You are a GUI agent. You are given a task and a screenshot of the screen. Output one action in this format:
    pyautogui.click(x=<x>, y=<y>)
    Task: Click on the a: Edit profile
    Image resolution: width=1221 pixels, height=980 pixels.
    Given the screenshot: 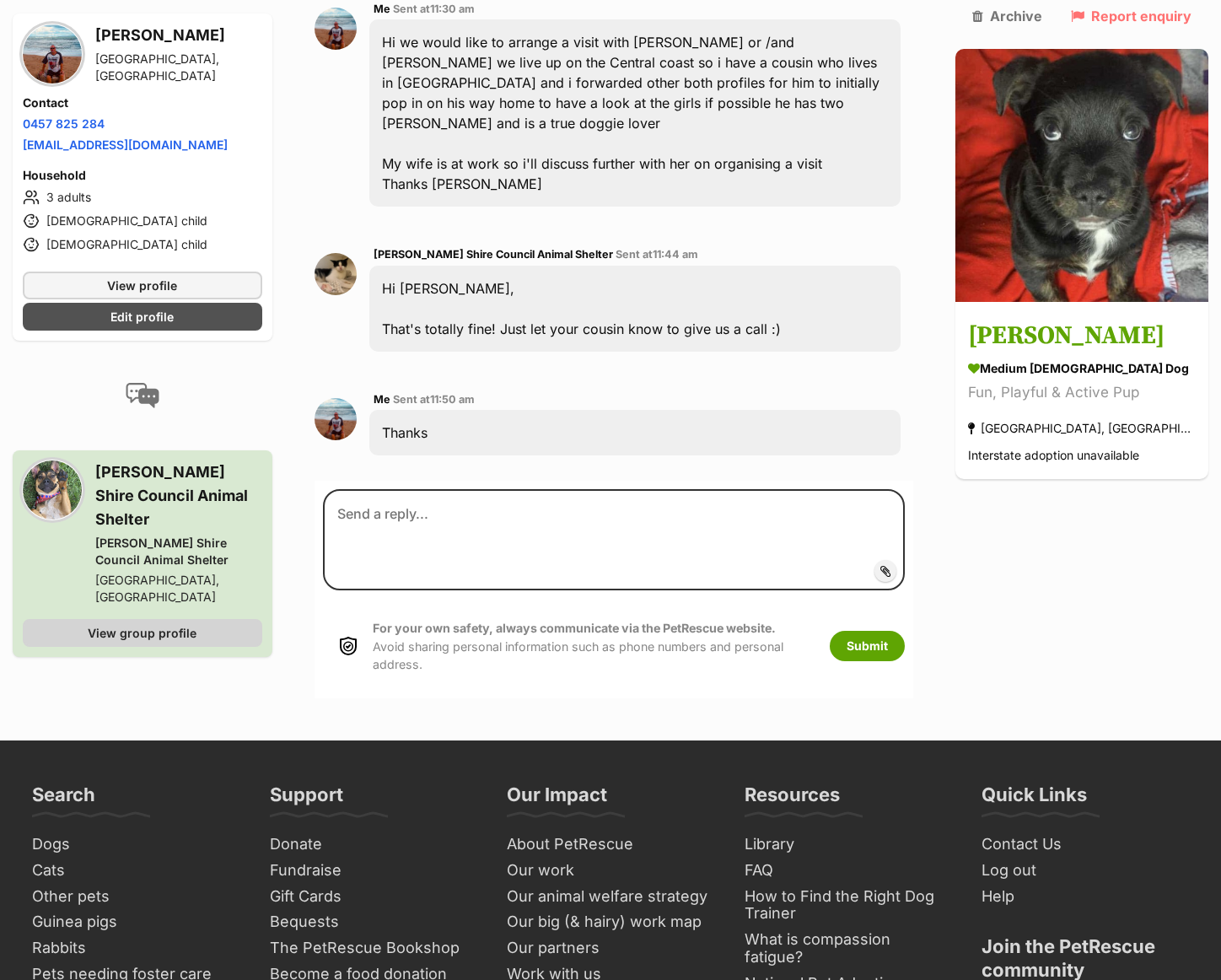 What is the action you would take?
    pyautogui.click(x=143, y=315)
    